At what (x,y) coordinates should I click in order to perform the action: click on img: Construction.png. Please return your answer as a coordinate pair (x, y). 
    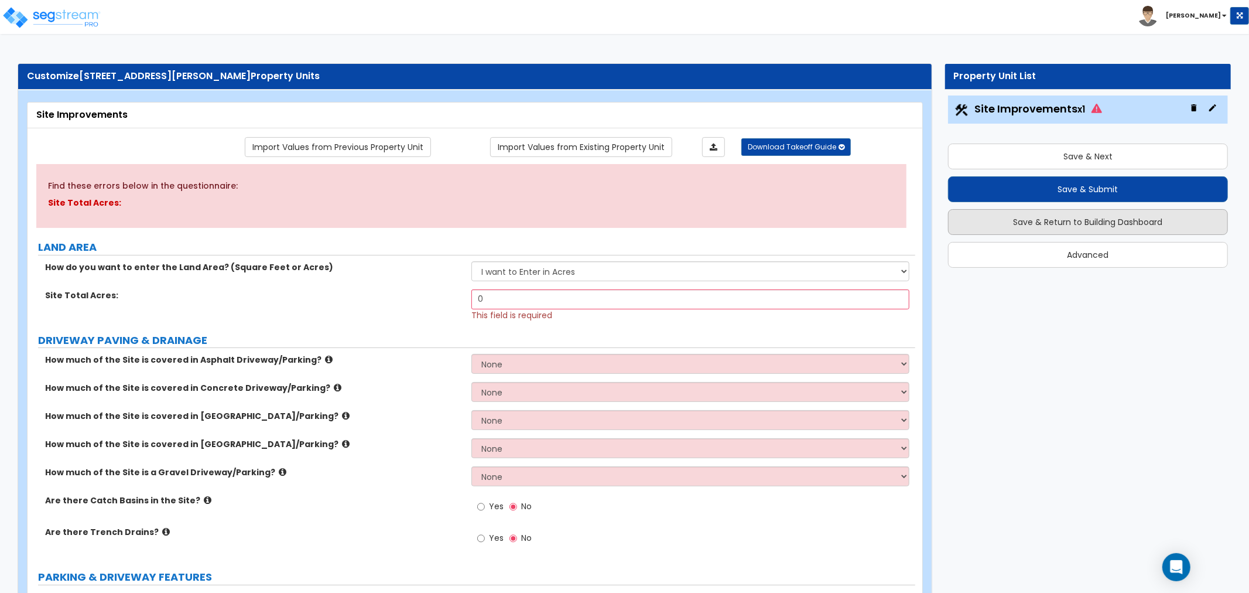
    Looking at the image, I should click on (962, 110).